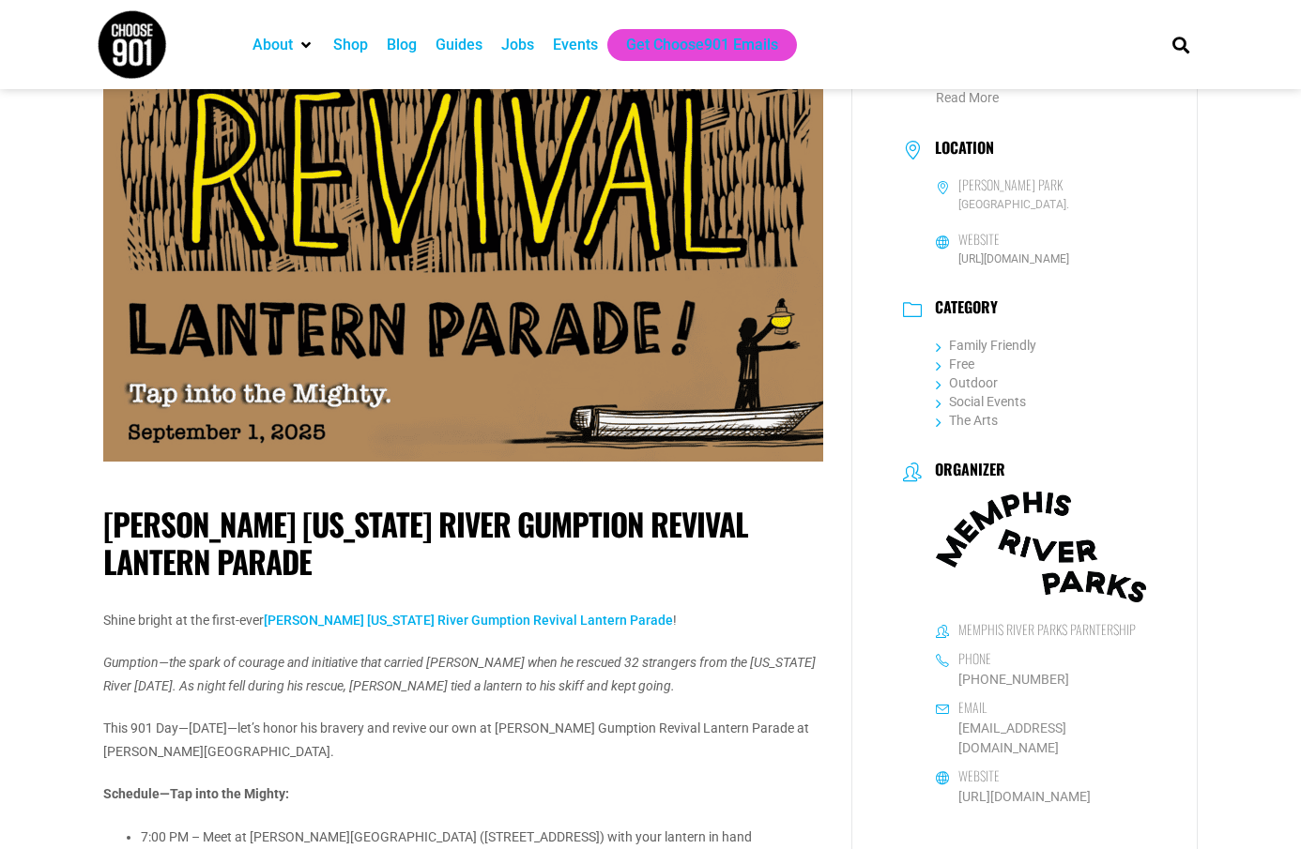 The image size is (1301, 849). I want to click on div: Search, so click(1181, 44).